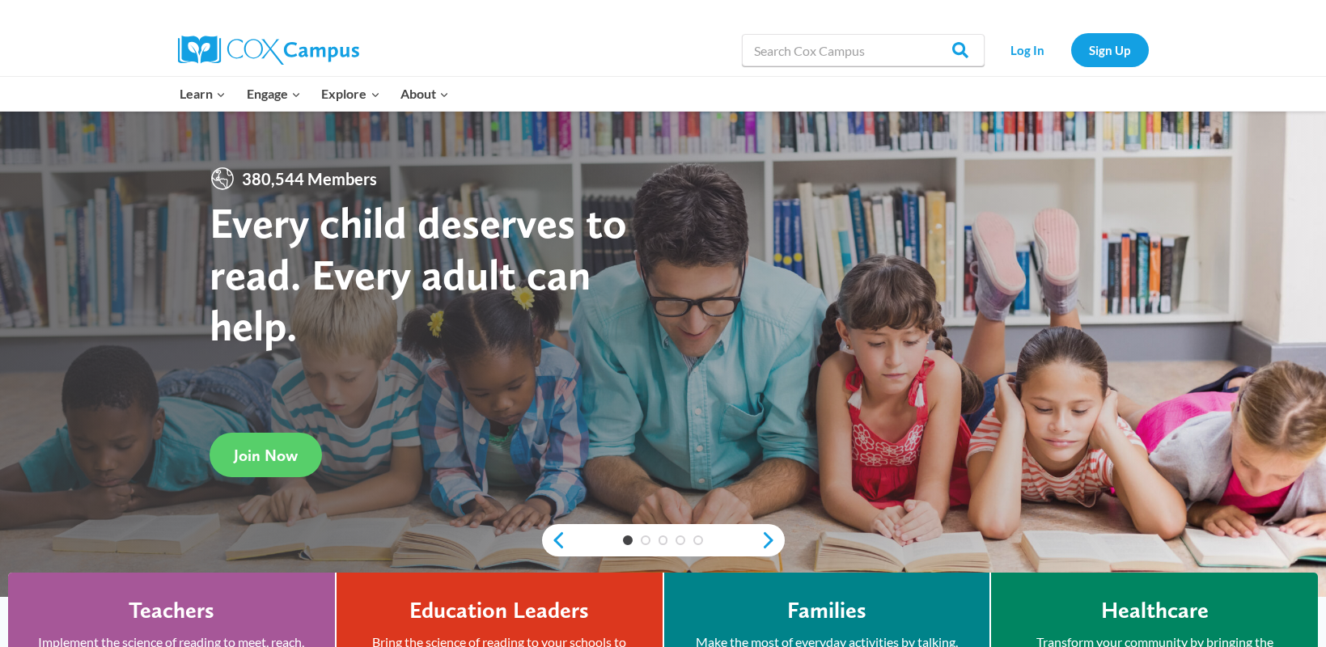  What do you see at coordinates (499, 611) in the screenshot?
I see `h4: Education Leaders` at bounding box center [499, 611].